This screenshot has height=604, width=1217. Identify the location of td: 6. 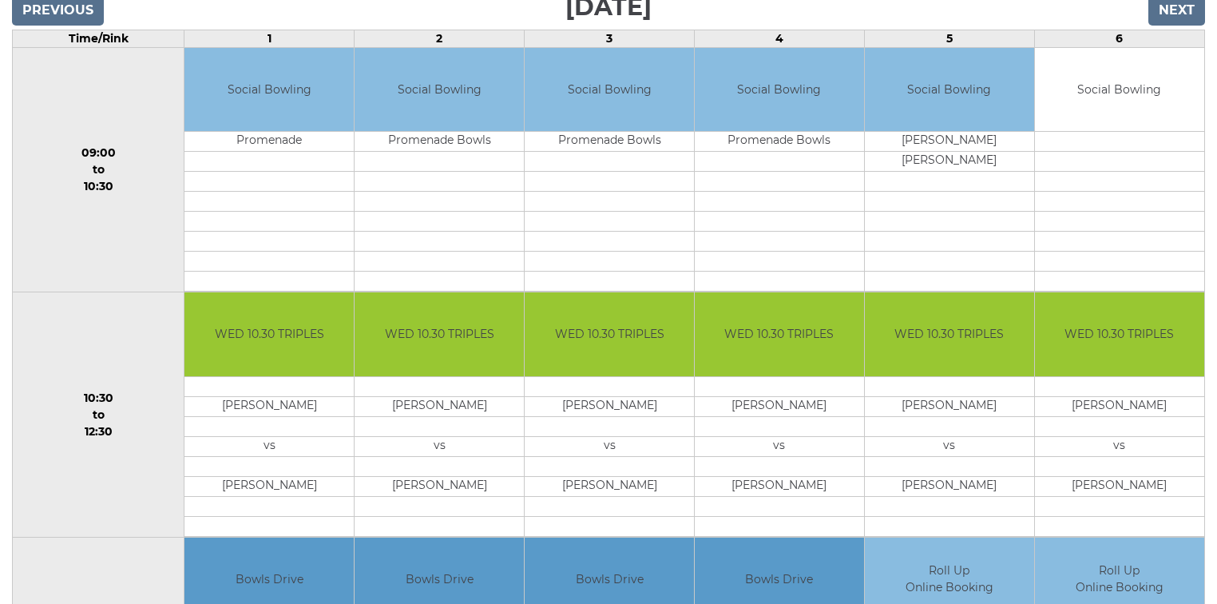
(1119, 38).